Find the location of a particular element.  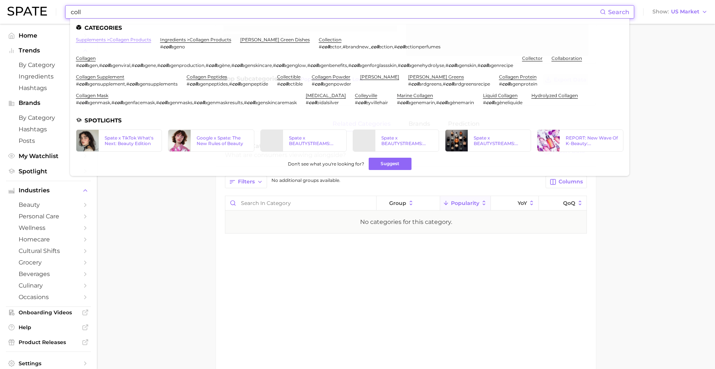

span: wellness is located at coordinates (48, 228).